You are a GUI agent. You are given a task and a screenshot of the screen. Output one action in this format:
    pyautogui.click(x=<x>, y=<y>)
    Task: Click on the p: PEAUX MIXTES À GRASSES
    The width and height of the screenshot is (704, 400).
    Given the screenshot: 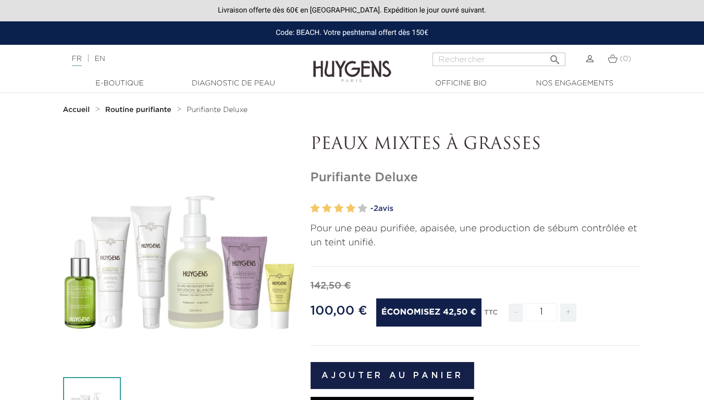 What is the action you would take?
    pyautogui.click(x=476, y=145)
    